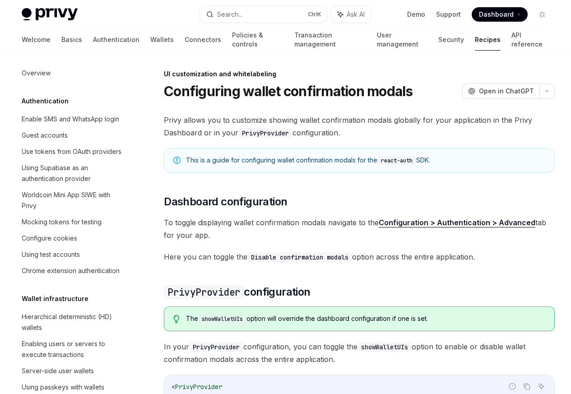 This screenshot has height=394, width=571. What do you see at coordinates (51, 255) in the screenshot?
I see `div: Using test accounts` at bounding box center [51, 255].